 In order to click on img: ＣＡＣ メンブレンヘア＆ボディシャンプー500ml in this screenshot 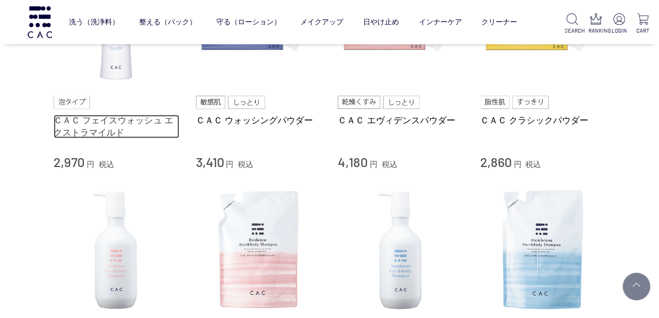, I will do `click(401, 250)`.